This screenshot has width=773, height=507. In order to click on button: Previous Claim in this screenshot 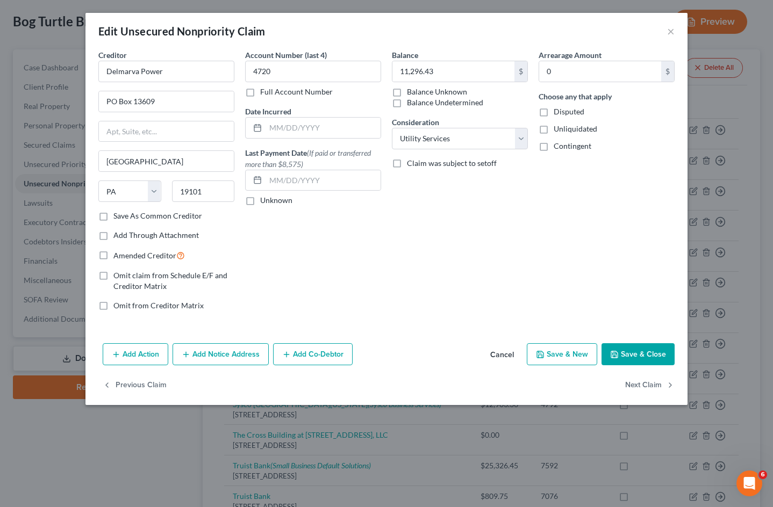, I will do `click(134, 385)`.